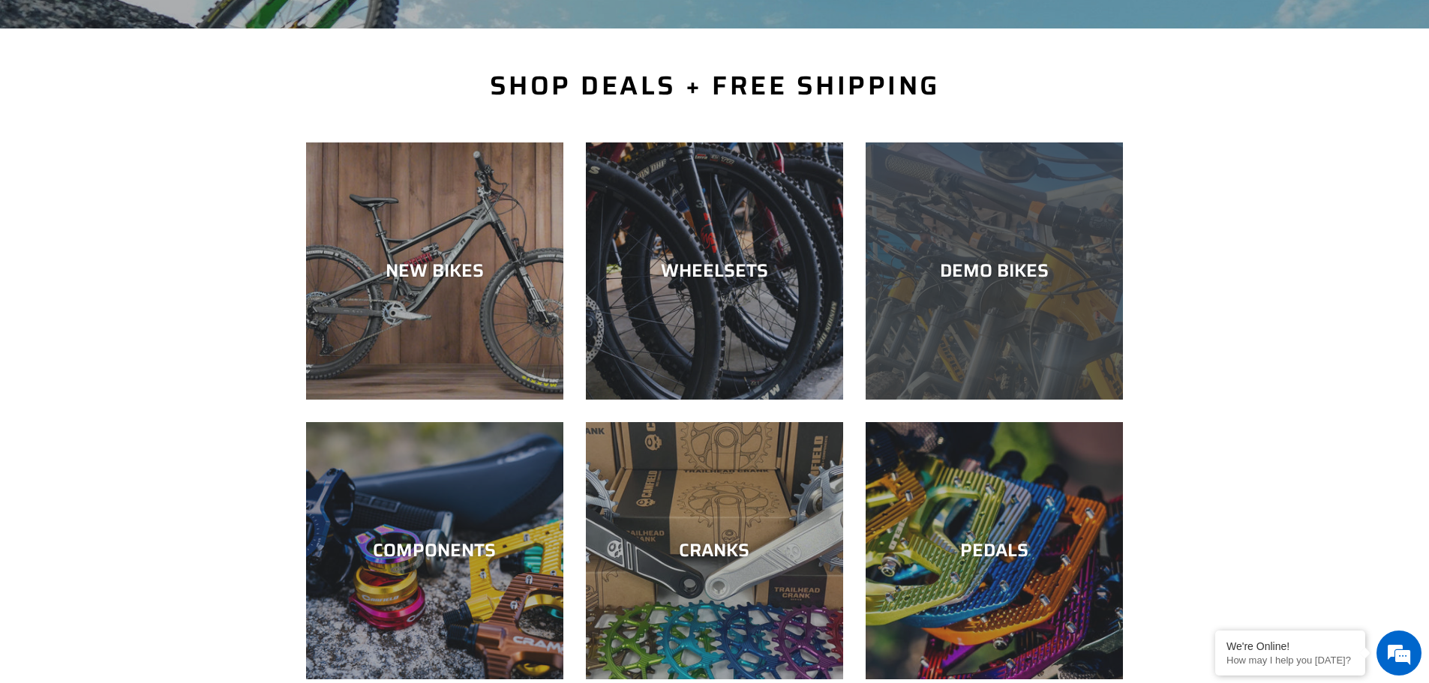 The image size is (1429, 683). I want to click on a: COMPONENTS, so click(434, 551).